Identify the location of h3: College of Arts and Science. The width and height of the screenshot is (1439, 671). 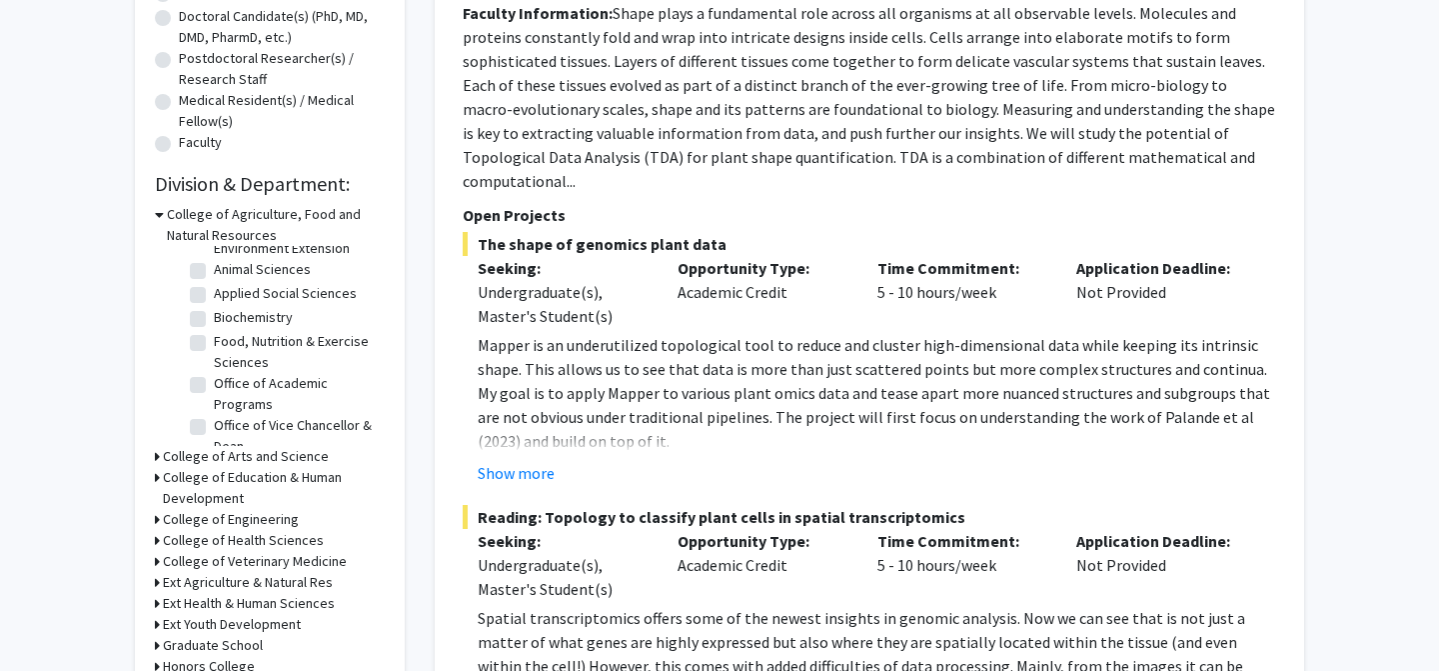
(246, 456).